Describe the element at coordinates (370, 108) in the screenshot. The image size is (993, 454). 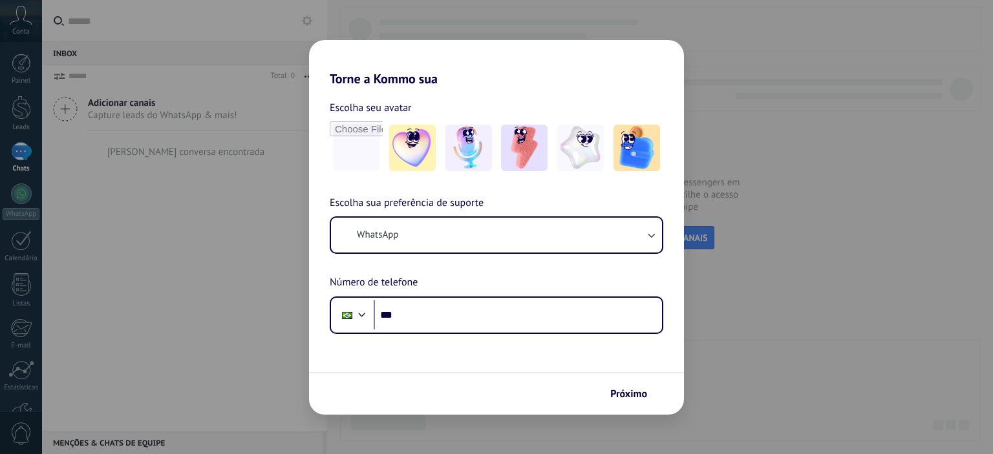
I see `span: Escolha seu avatar` at that location.